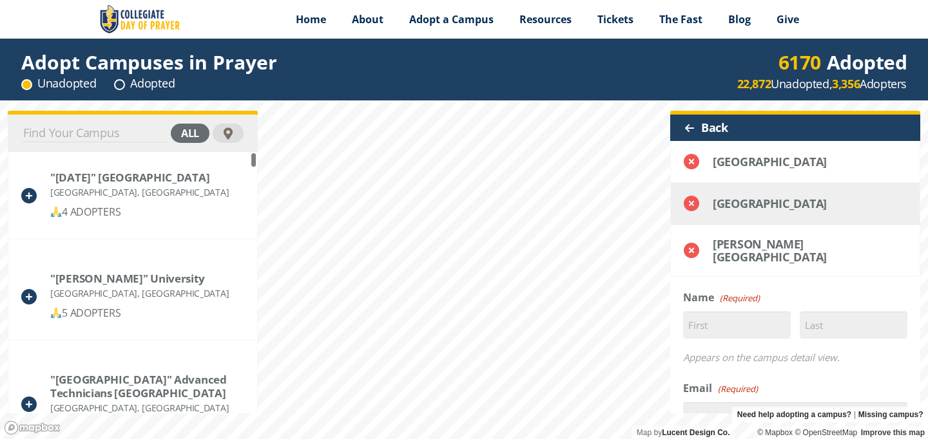  What do you see at coordinates (821, 84) in the screenshot?
I see `div: Unadopted, Adopters` at bounding box center [821, 84].